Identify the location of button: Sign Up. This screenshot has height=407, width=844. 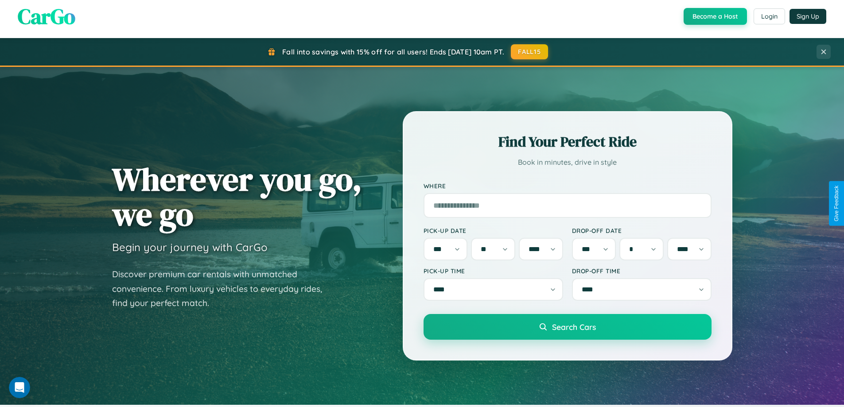
(808, 16).